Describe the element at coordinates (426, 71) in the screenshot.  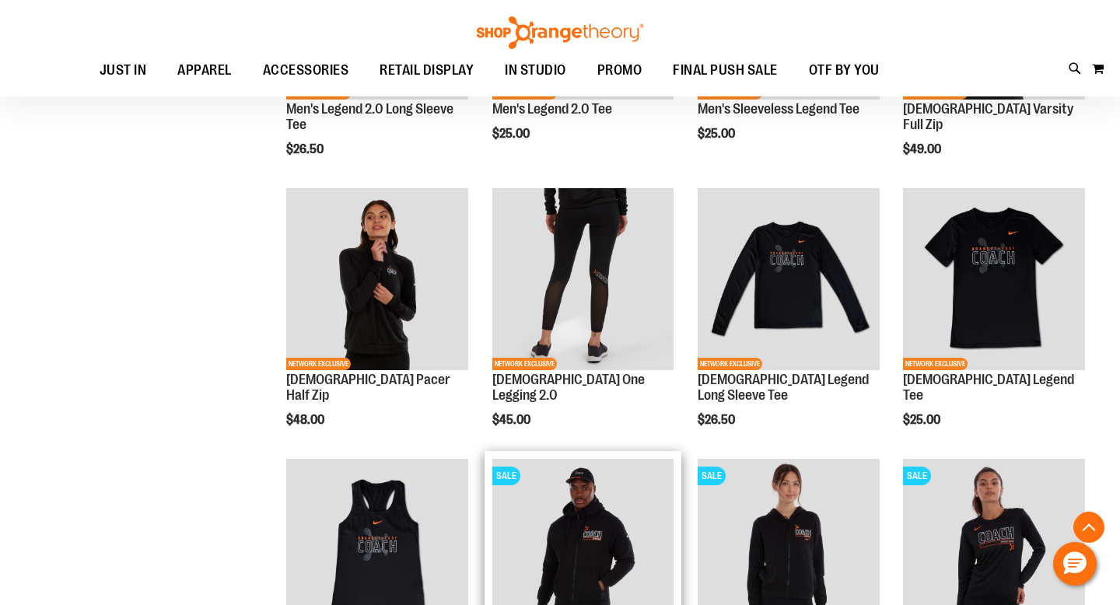
I see `a: RETAIL DISPLAY` at that location.